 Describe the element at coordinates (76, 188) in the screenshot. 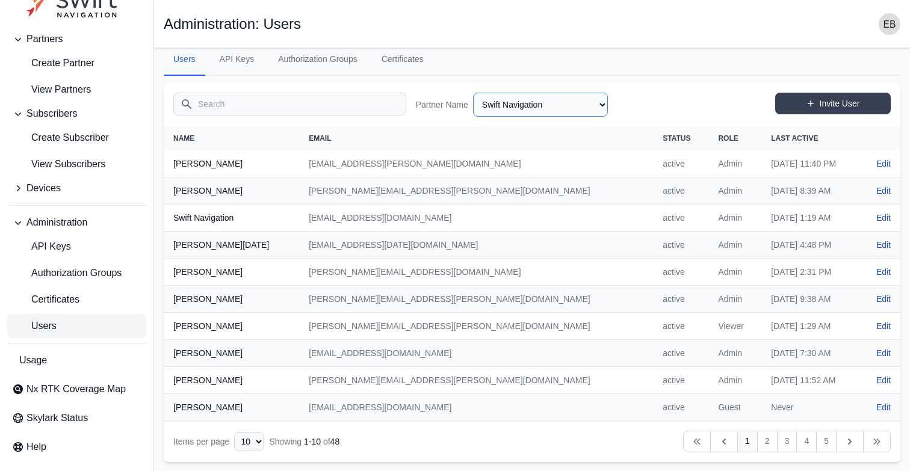

I see `button: Devices` at that location.